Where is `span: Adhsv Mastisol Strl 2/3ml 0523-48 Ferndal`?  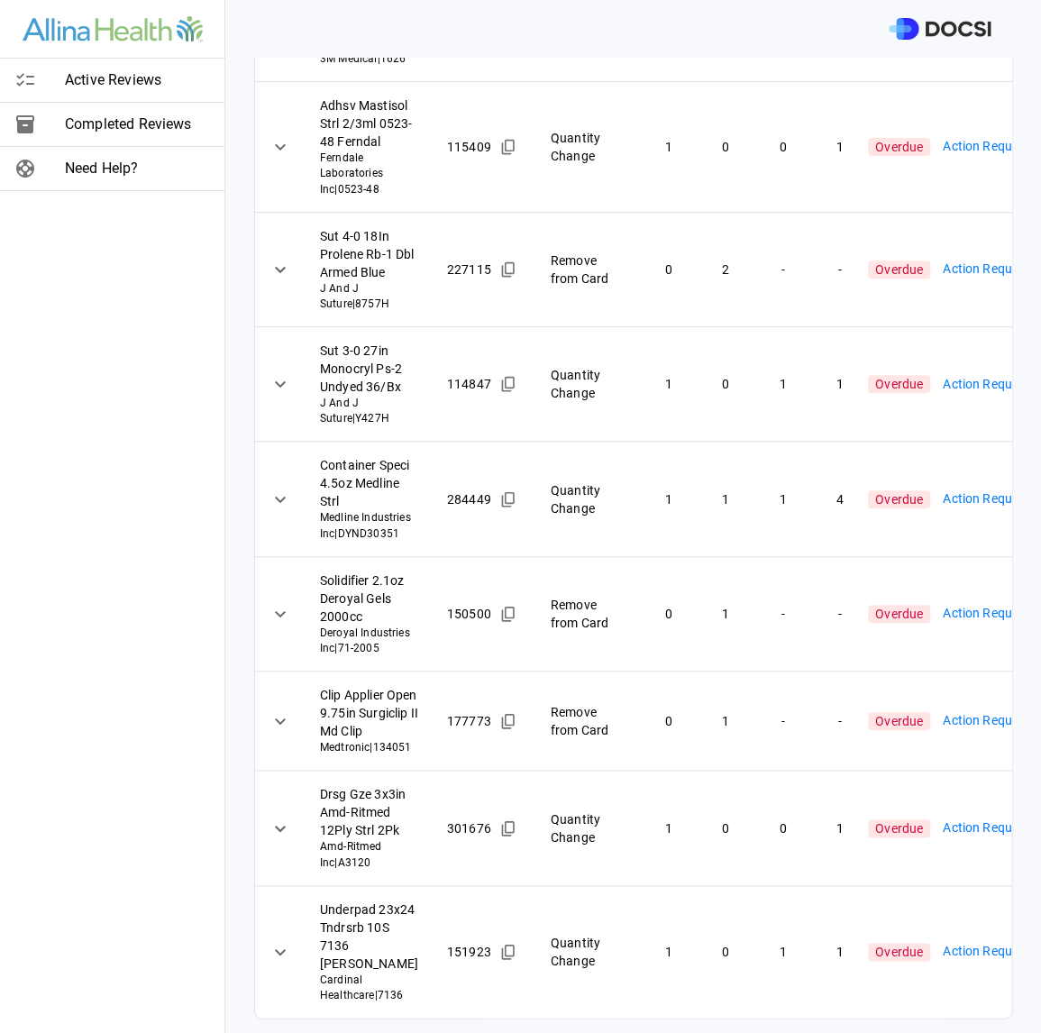
span: Adhsv Mastisol Strl 2/3ml 0523-48 Ferndal is located at coordinates (369, 123).